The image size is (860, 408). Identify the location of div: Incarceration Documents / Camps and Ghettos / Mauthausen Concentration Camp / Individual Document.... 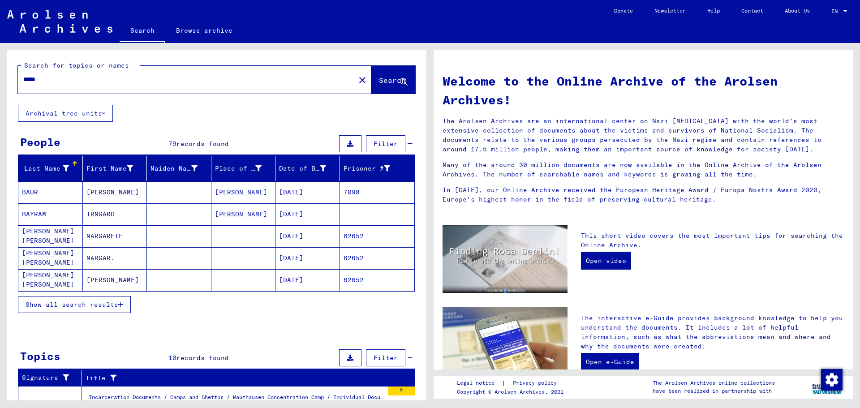
(236, 400).